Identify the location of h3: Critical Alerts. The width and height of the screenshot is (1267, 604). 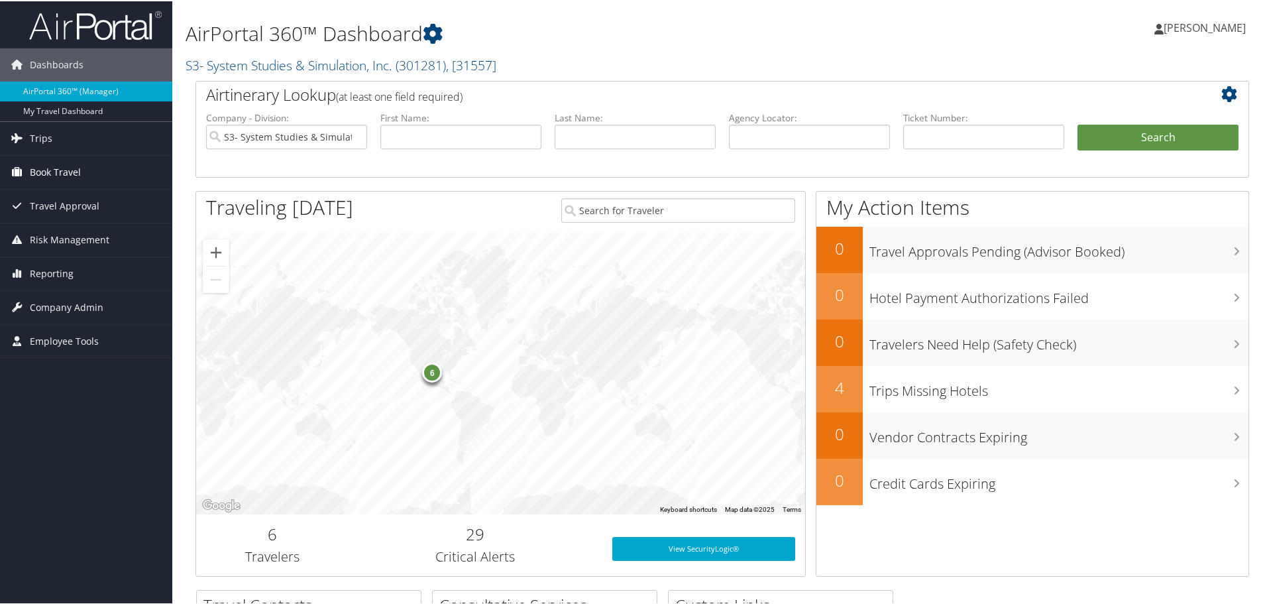
(475, 555).